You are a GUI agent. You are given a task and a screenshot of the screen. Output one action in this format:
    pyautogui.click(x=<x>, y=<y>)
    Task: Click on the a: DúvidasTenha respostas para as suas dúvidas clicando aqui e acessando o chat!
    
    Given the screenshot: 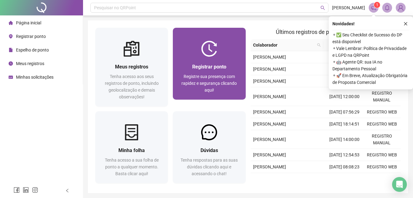 What is the action you would take?
    pyautogui.click(x=209, y=147)
    